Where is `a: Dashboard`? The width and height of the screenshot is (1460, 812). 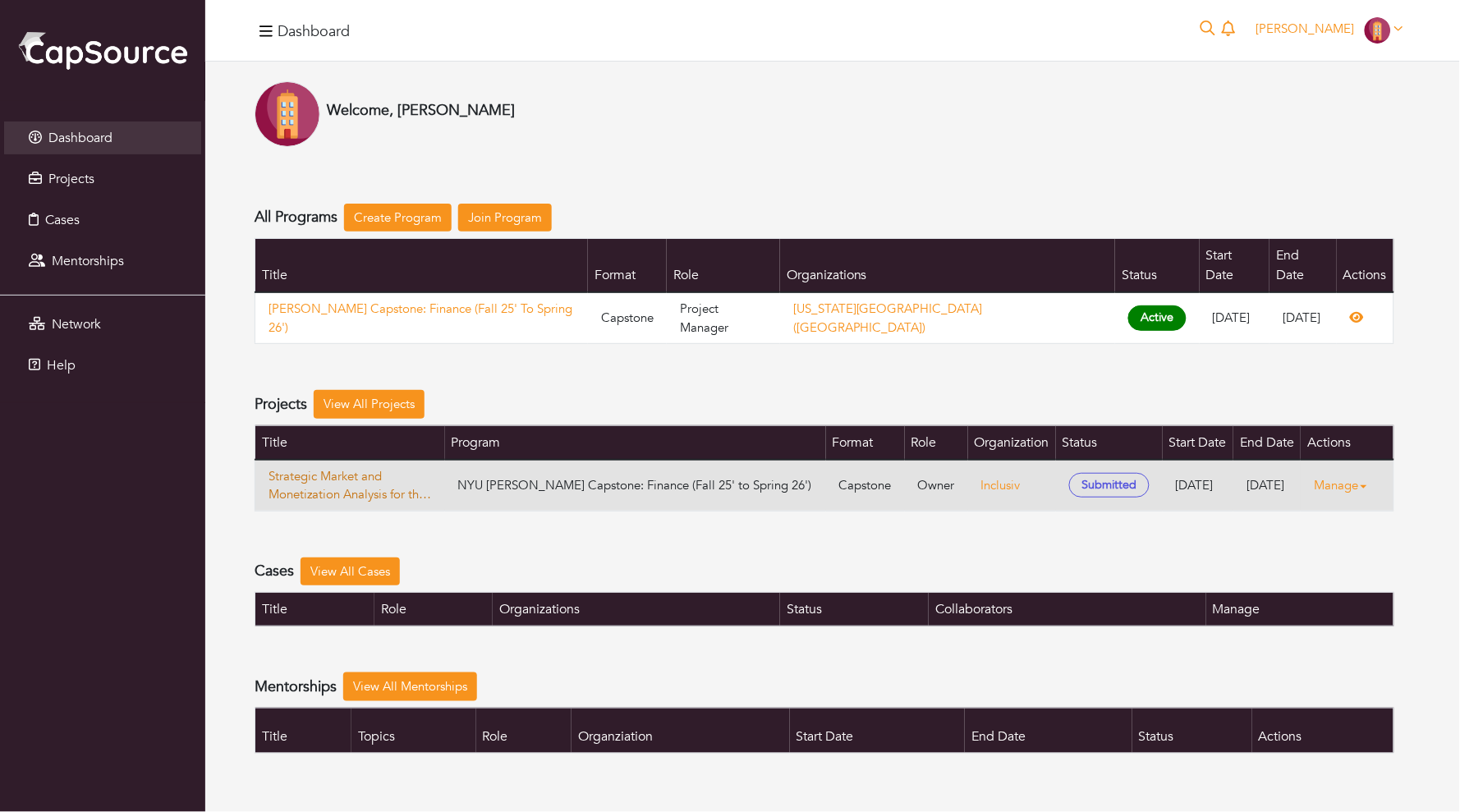
a: Dashboard is located at coordinates (102, 138).